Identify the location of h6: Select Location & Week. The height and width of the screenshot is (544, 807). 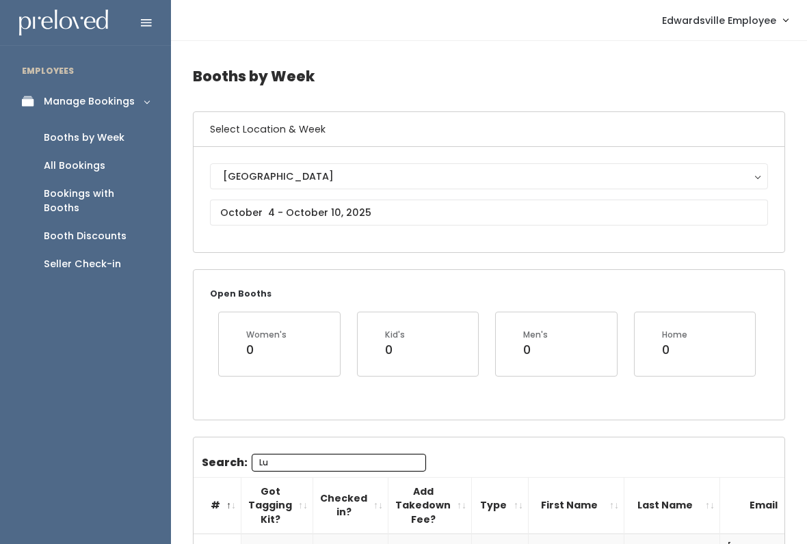
(489, 129).